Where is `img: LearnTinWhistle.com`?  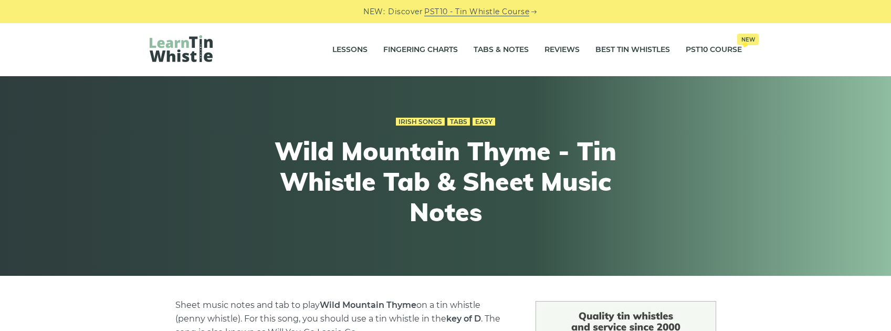
img: LearnTinWhistle.com is located at coordinates (181, 48).